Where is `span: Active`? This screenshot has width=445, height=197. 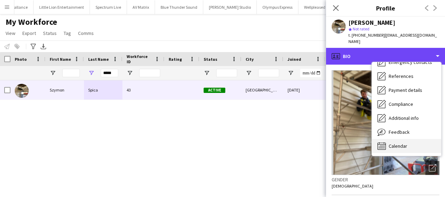
span: Active is located at coordinates (215, 90).